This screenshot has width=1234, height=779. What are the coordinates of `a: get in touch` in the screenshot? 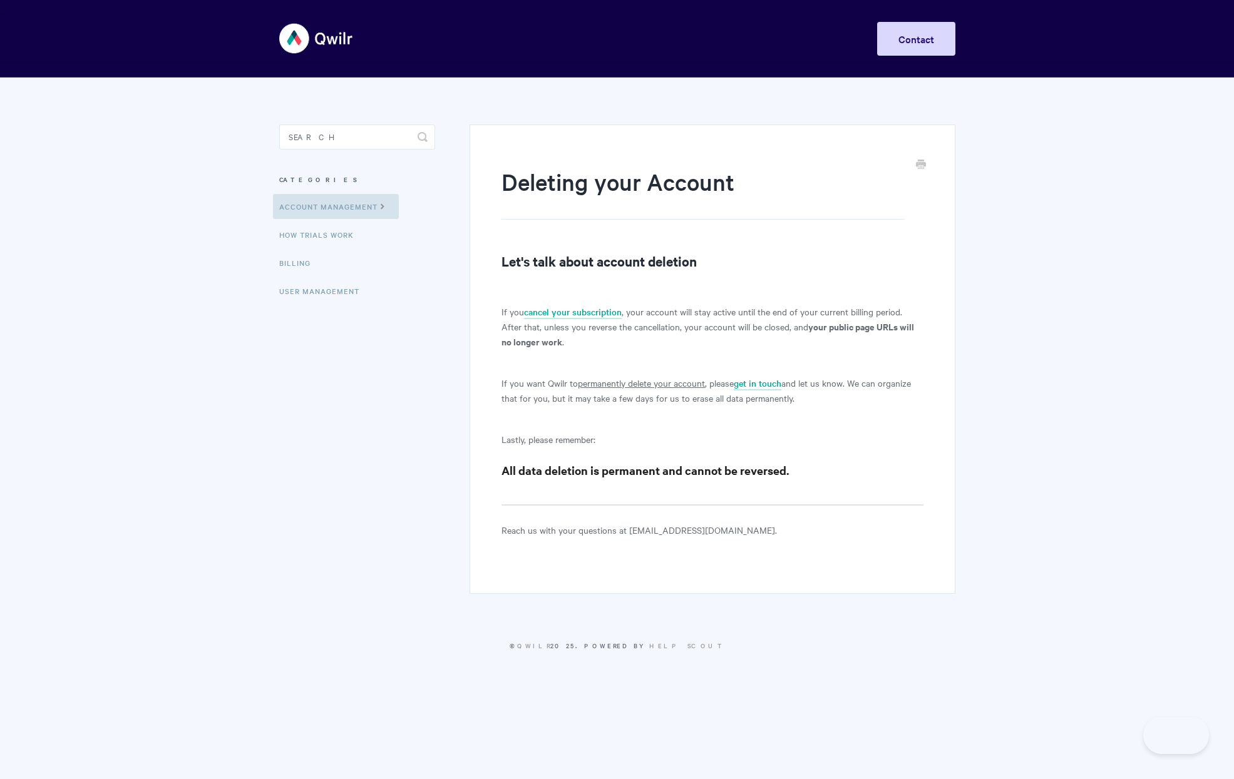 It's located at (758, 384).